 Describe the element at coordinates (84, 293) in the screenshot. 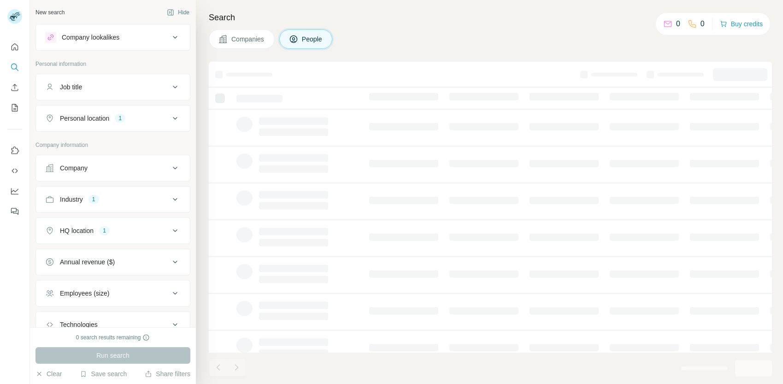

I see `div: Employees (size)` at that location.